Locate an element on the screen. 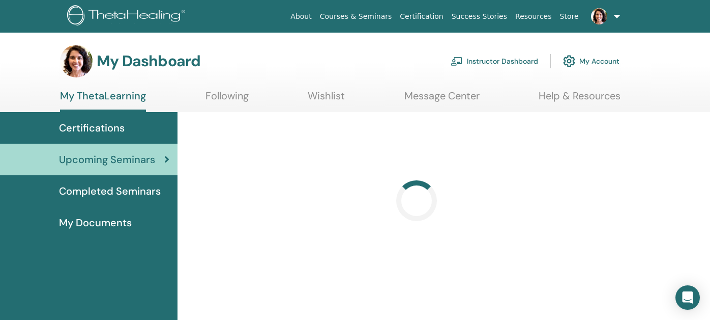  a: Wishlist is located at coordinates (326, 99).